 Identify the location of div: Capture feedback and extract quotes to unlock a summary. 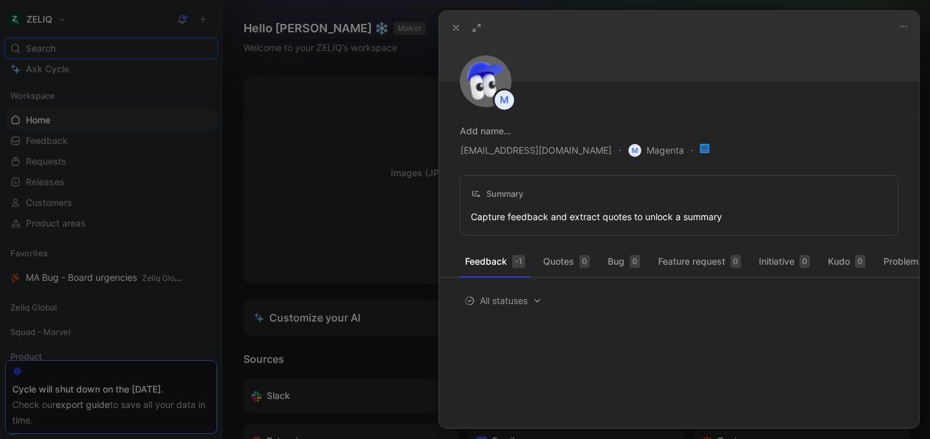
(596, 217).